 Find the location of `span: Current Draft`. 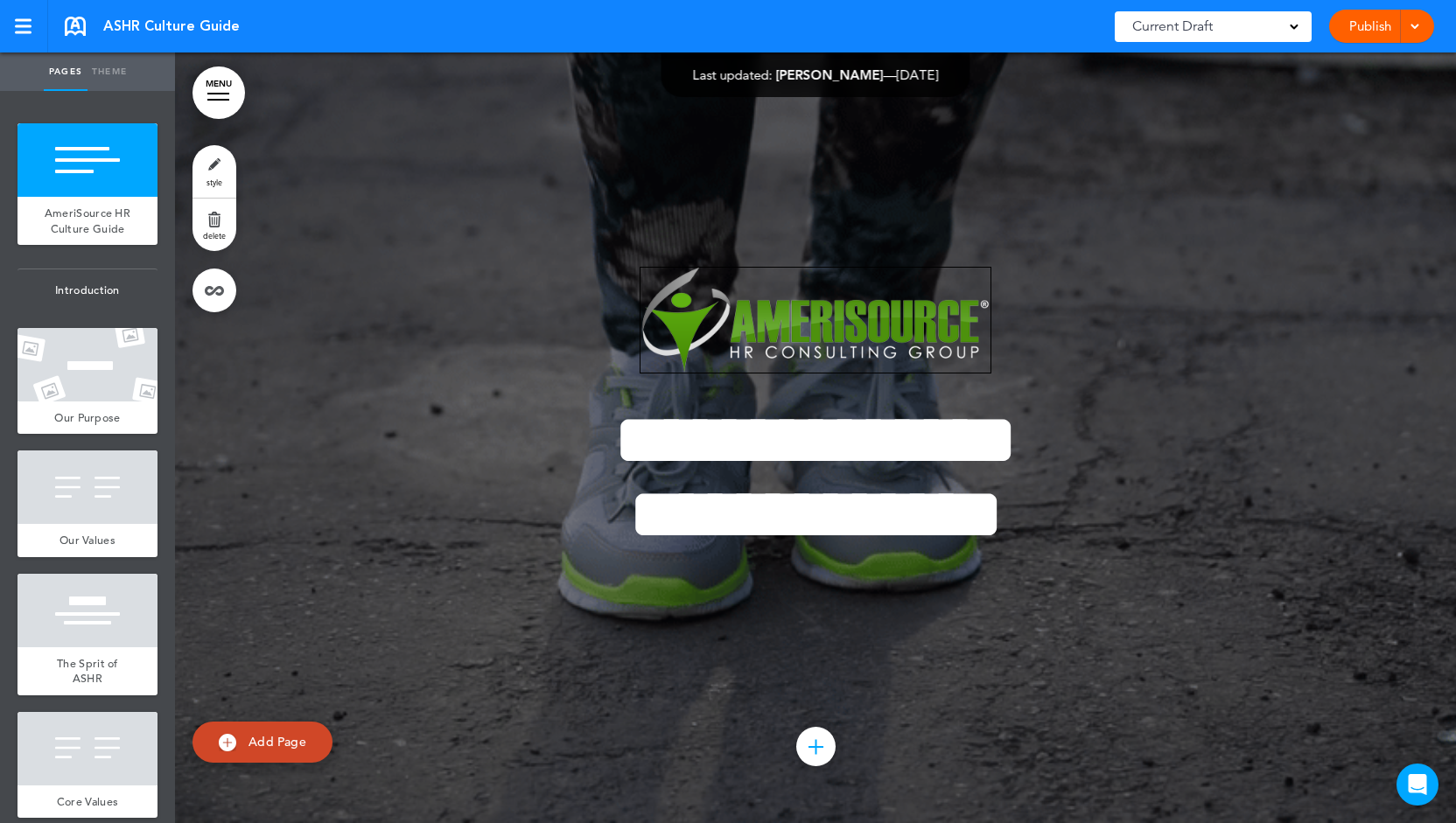

span: Current Draft is located at coordinates (1173, 27).